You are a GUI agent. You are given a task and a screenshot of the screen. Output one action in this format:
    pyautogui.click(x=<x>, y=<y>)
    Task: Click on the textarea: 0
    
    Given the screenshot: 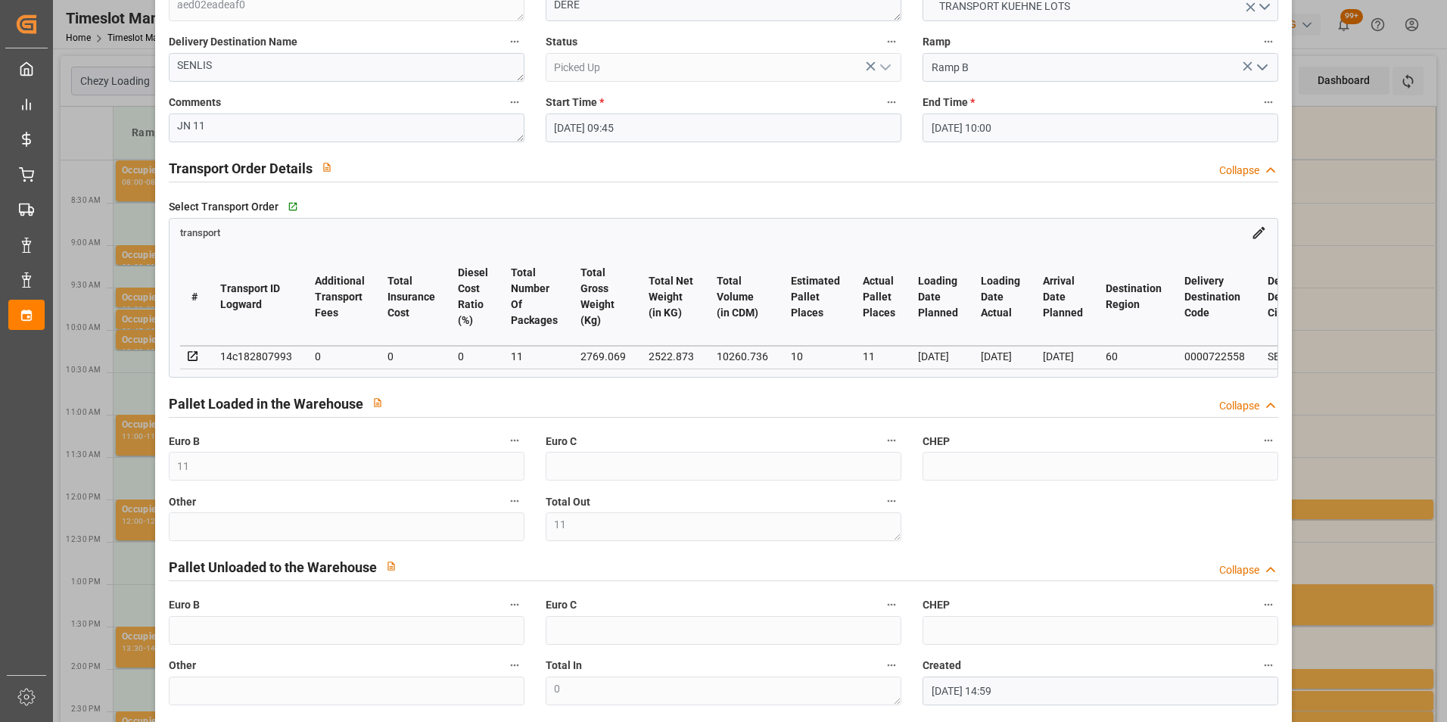 What is the action you would take?
    pyautogui.click(x=724, y=691)
    